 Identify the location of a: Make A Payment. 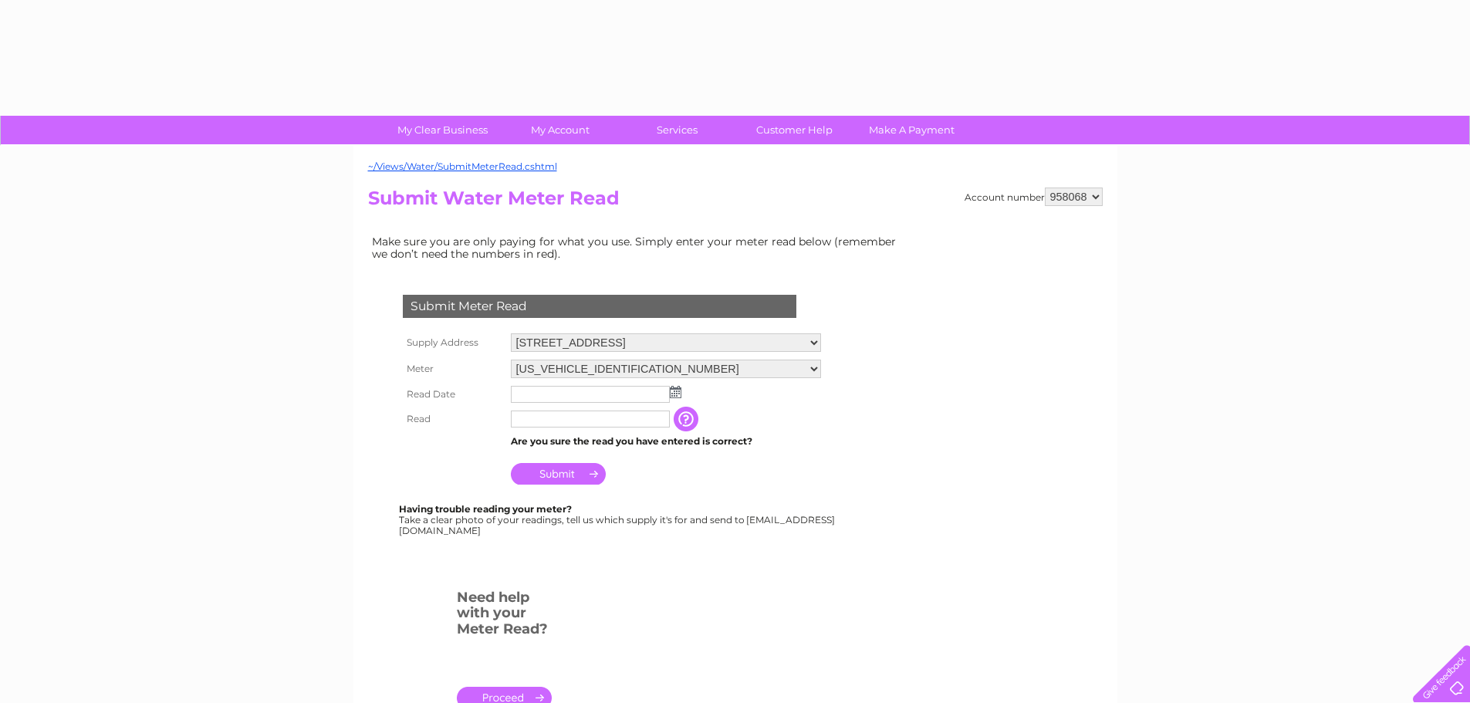
(911, 130).